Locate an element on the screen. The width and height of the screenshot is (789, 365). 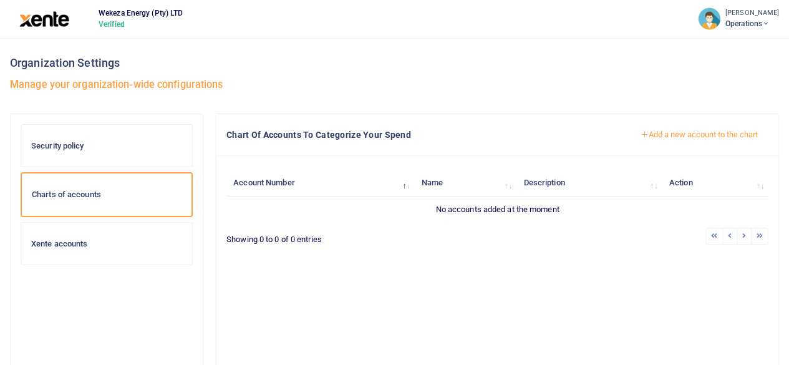
a: Security policy is located at coordinates (107, 146).